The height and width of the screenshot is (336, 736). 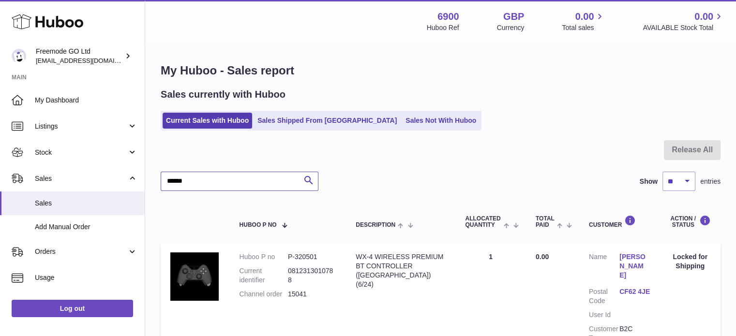 What do you see at coordinates (619, 222) in the screenshot?
I see `div: Customer` at bounding box center [619, 222].